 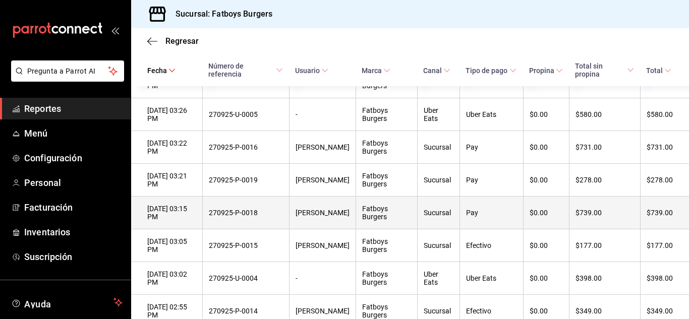 I want to click on h3: Sucursal: Fatboys Burgers, so click(x=220, y=14).